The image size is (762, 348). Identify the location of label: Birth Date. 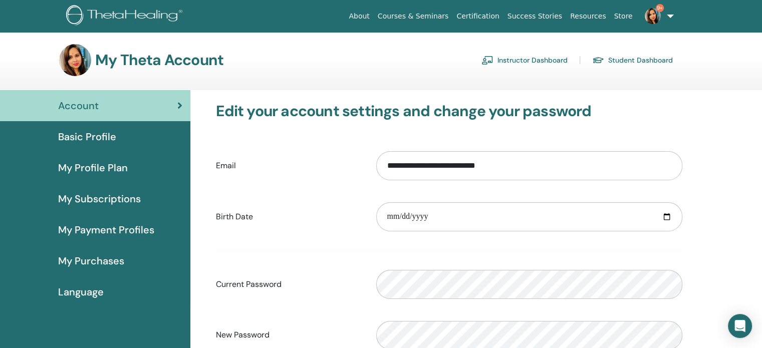
(289, 217).